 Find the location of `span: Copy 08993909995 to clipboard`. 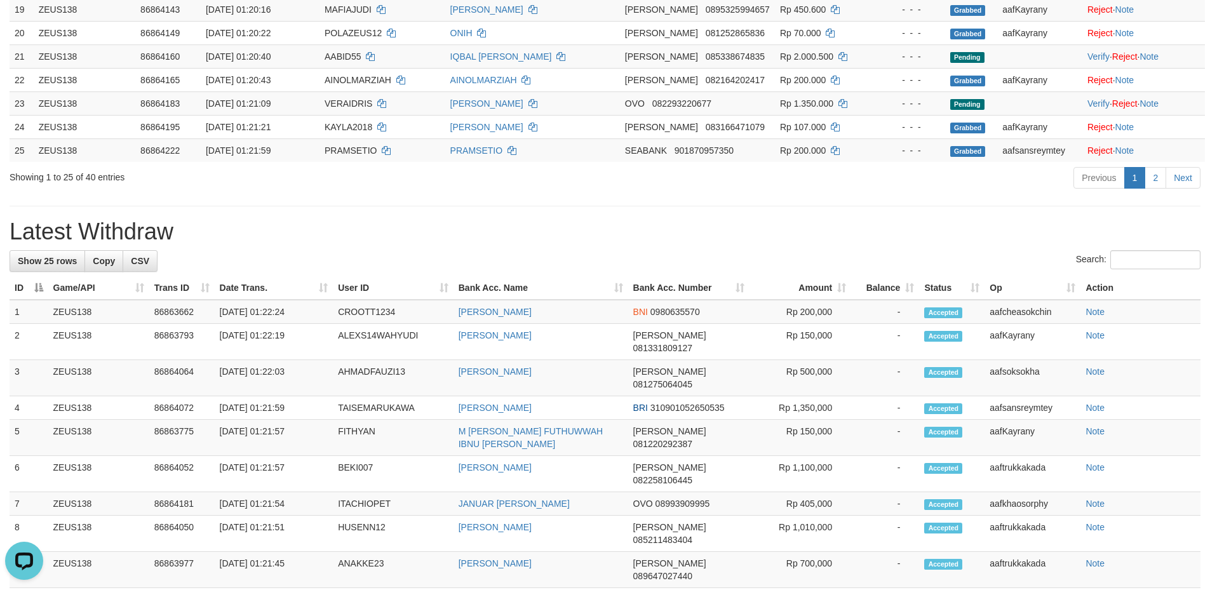

span: Copy 08993909995 to clipboard is located at coordinates (683, 504).